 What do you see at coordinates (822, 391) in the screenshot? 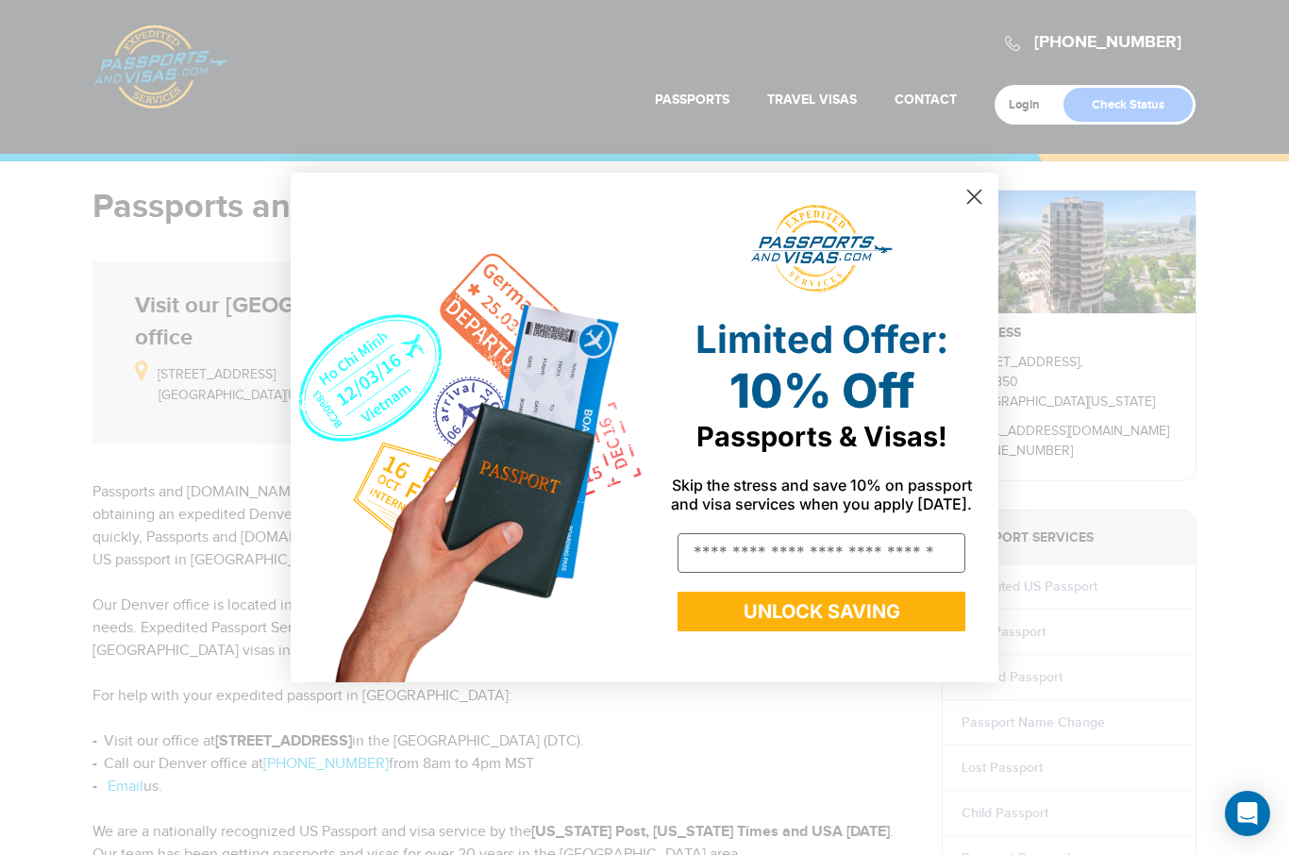
I see `span: 10% Off` at bounding box center [822, 391].